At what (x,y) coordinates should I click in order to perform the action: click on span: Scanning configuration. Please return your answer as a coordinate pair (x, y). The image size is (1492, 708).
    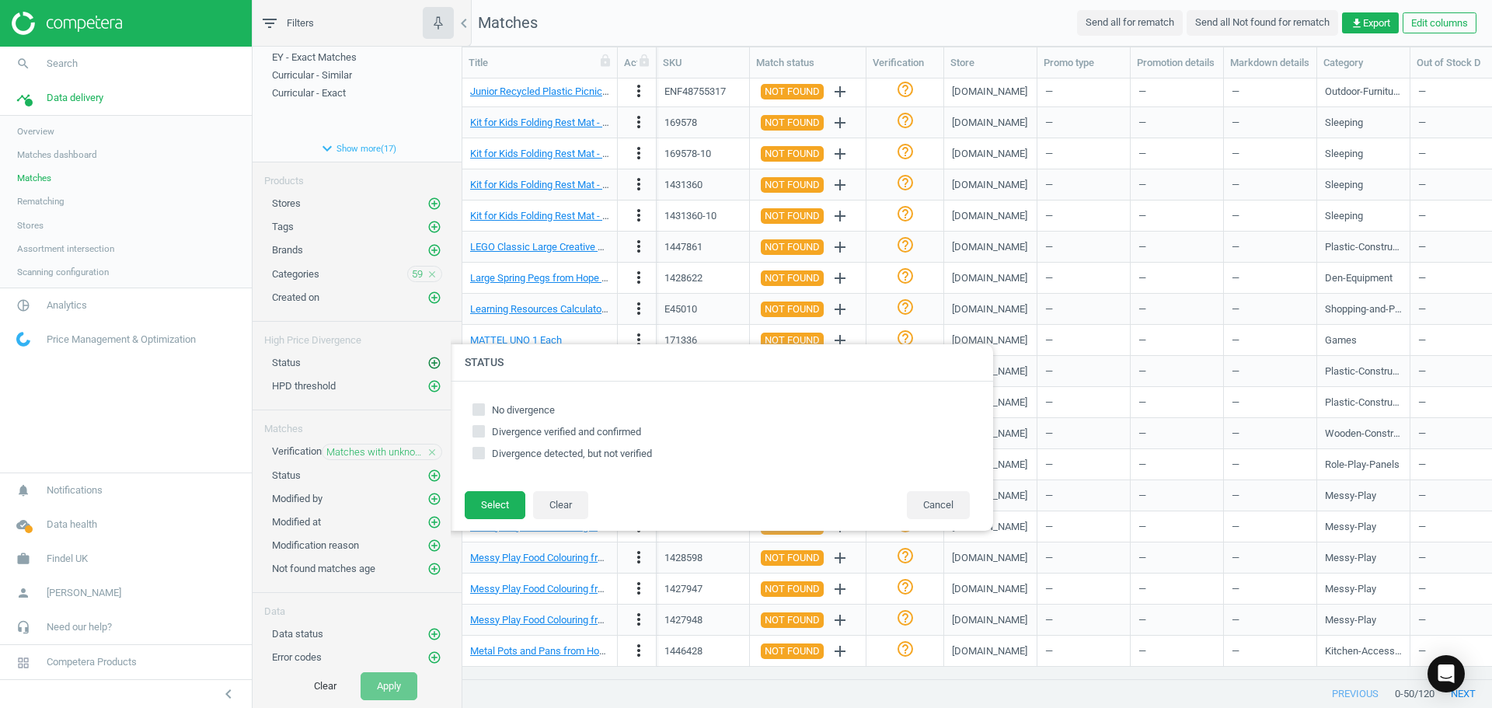
    Looking at the image, I should click on (63, 272).